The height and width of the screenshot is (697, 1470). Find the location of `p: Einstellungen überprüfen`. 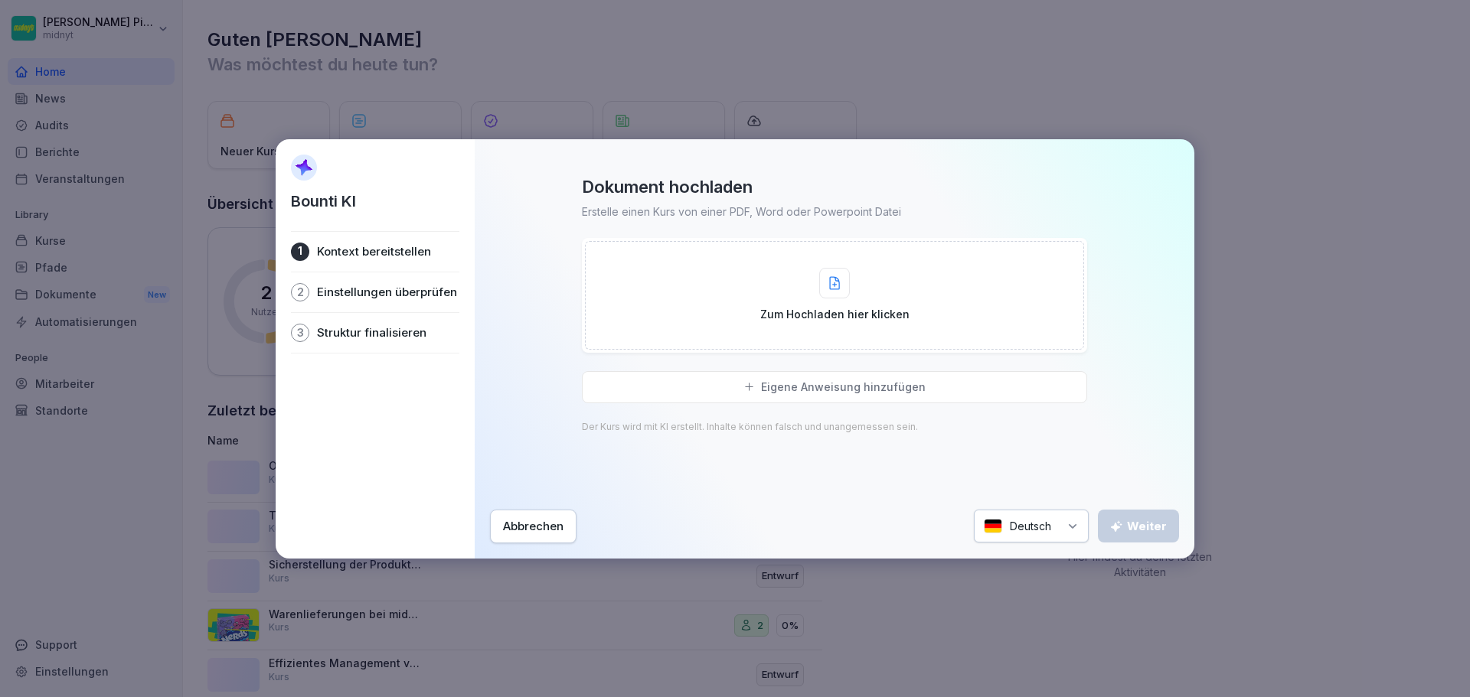

p: Einstellungen überprüfen is located at coordinates (387, 292).